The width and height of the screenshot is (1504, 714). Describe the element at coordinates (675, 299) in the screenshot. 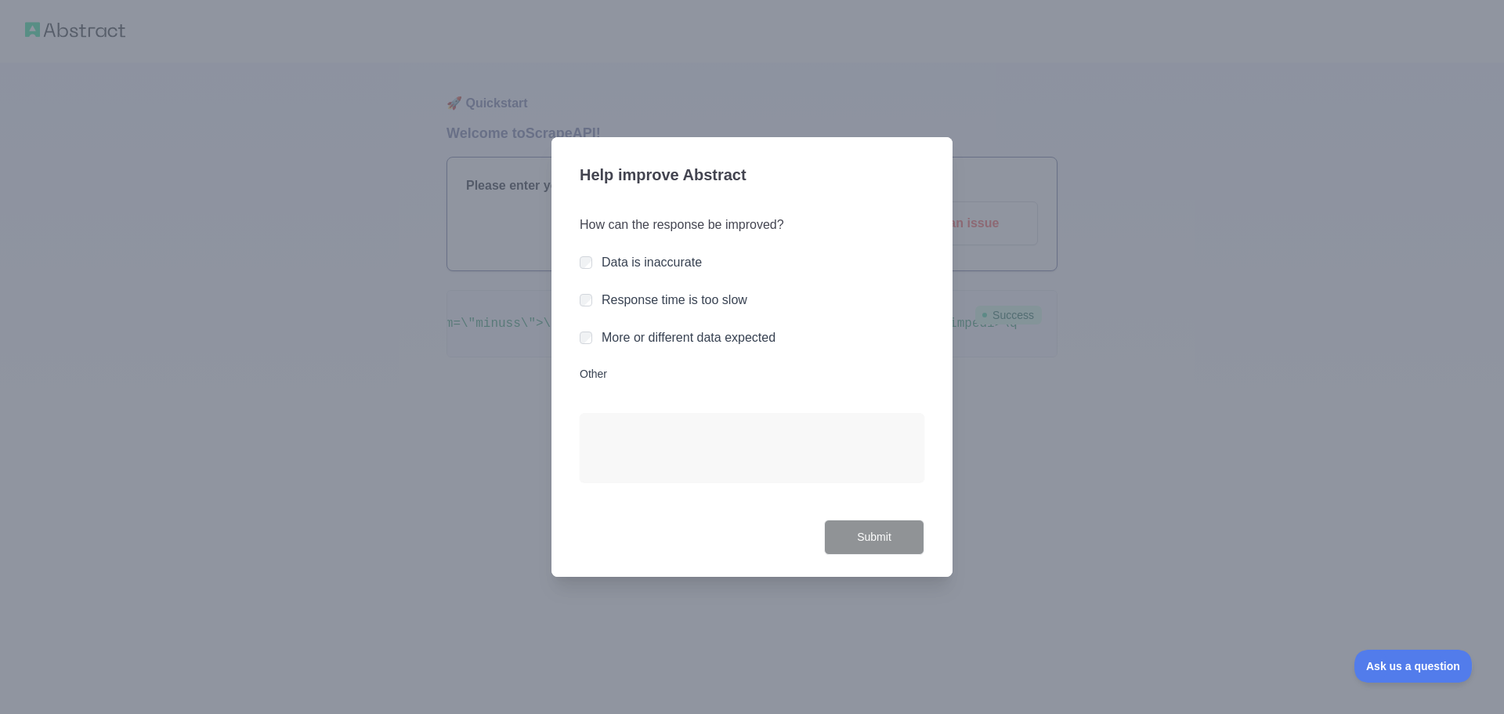

I see `label: Response time is too slow` at that location.